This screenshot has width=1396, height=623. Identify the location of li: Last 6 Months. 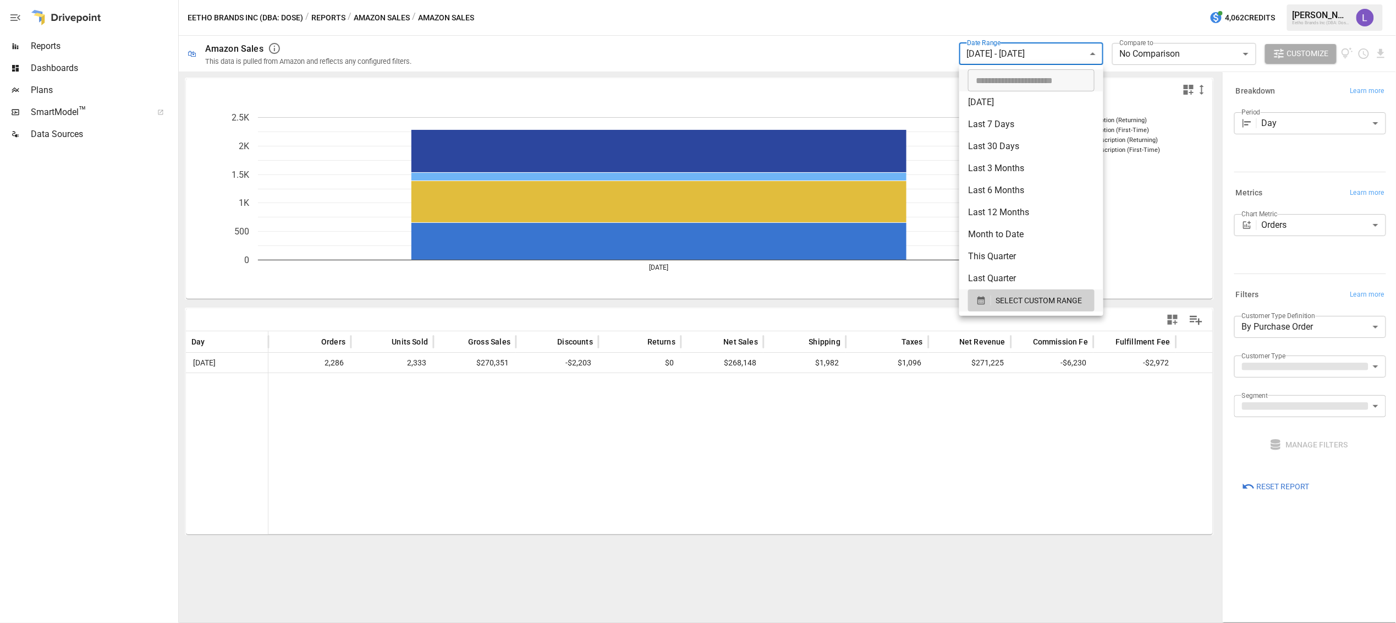
(1031, 190).